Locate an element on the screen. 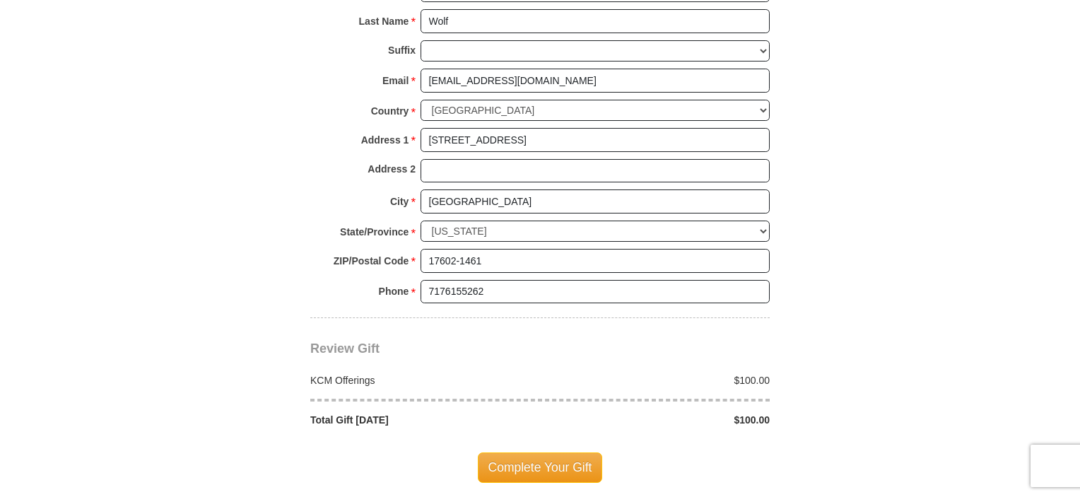 The height and width of the screenshot is (497, 1080). strong: City is located at coordinates (399, 201).